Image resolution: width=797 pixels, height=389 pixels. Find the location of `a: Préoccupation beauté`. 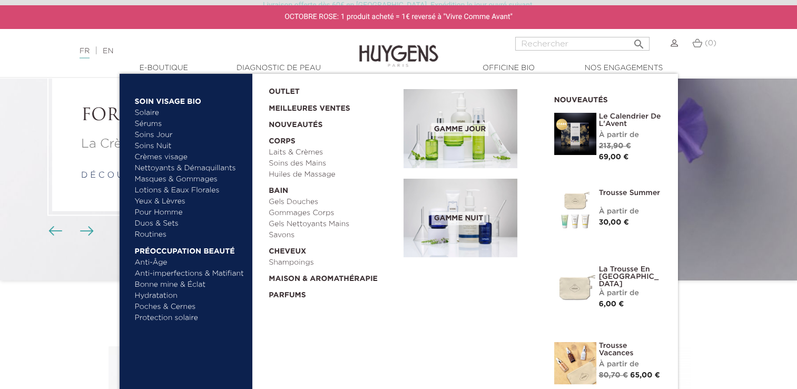

a: Préoccupation beauté is located at coordinates (190, 249).